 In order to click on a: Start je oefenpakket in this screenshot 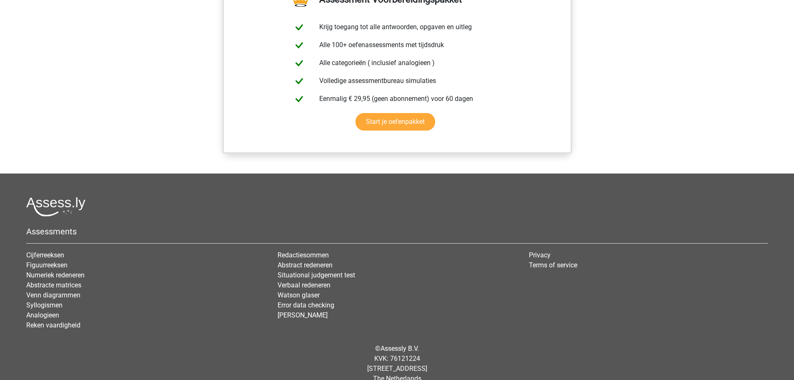, I will do `click(395, 122)`.